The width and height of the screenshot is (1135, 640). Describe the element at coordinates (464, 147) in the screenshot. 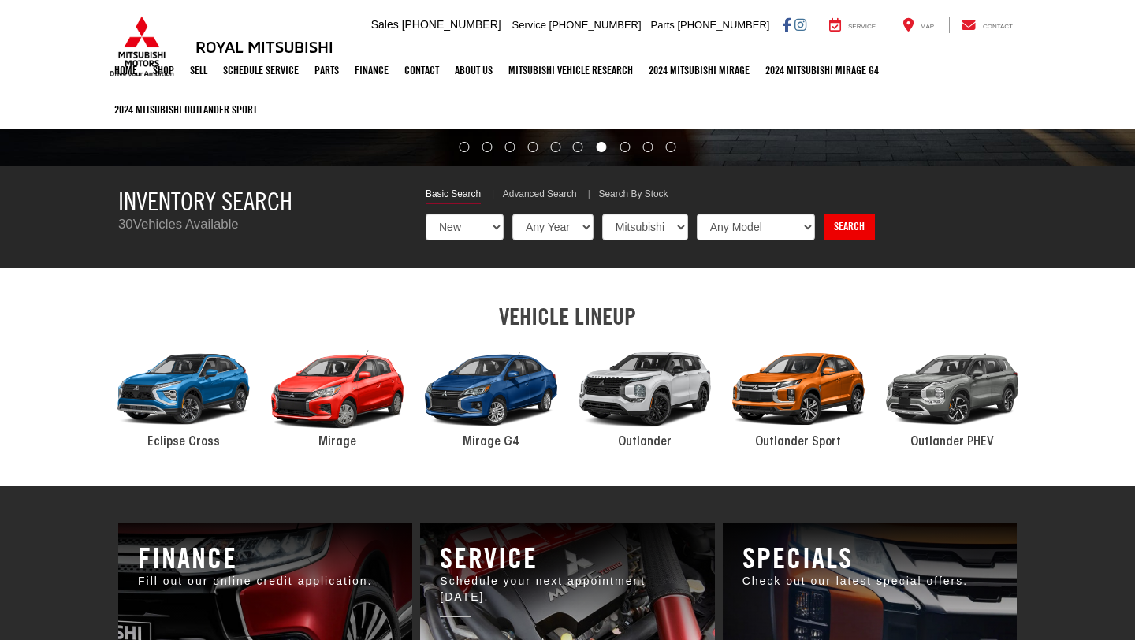

I see `li: Go to slide number 1.` at that location.